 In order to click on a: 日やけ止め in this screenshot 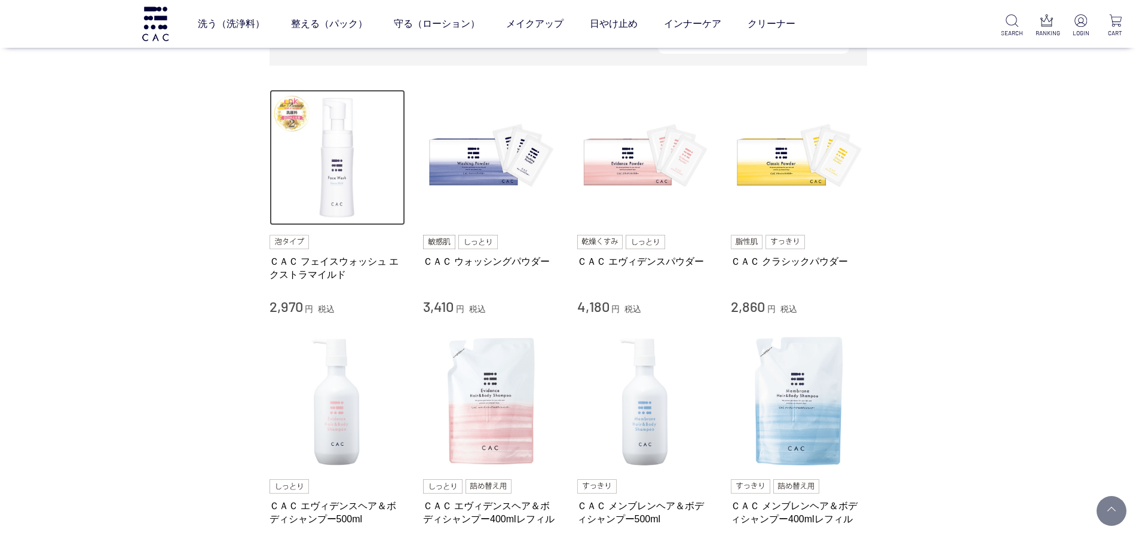, I will do `click(614, 24)`.